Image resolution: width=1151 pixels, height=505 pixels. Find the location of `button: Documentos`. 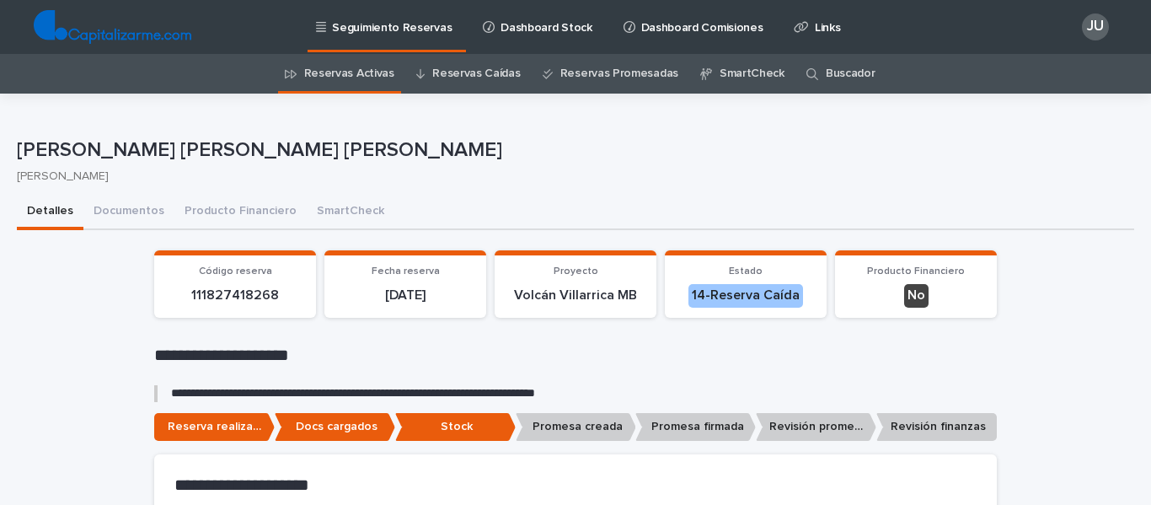

button: Documentos is located at coordinates (129, 212).